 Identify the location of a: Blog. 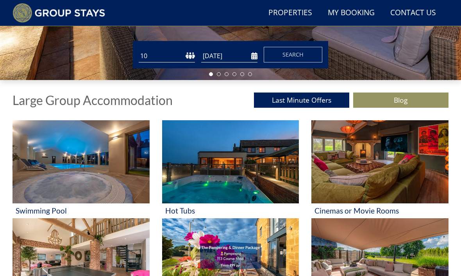
(401, 100).